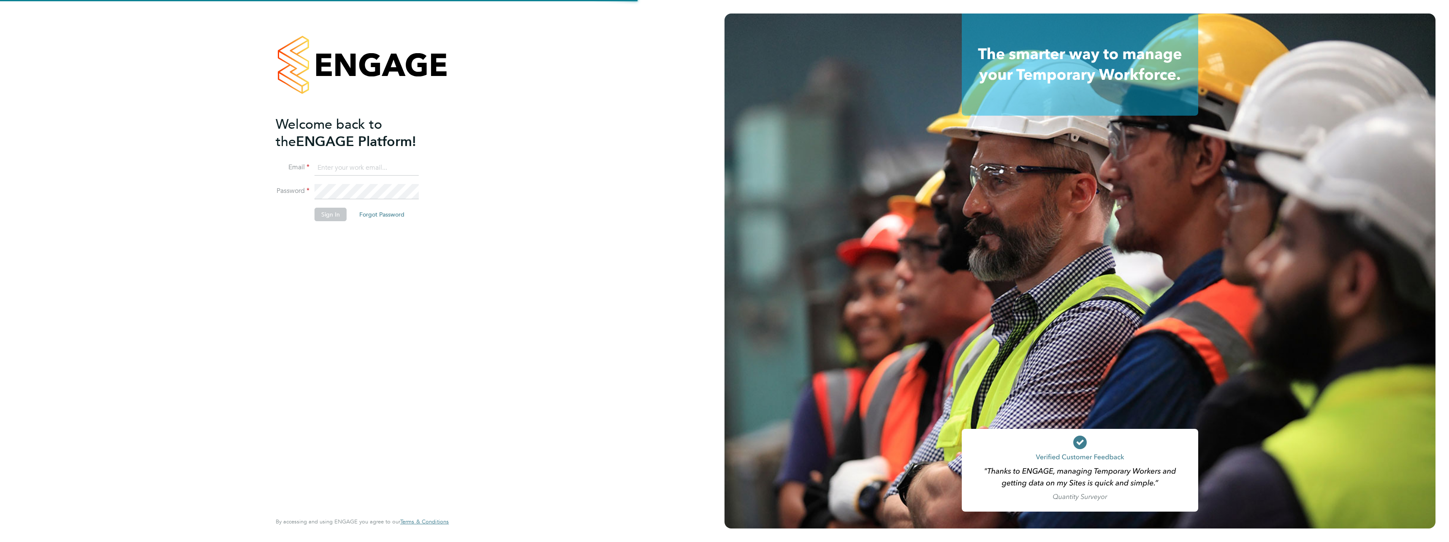 The width and height of the screenshot is (1449, 542). I want to click on span: By accessing and using ENGAGE you agree to our, so click(362, 521).